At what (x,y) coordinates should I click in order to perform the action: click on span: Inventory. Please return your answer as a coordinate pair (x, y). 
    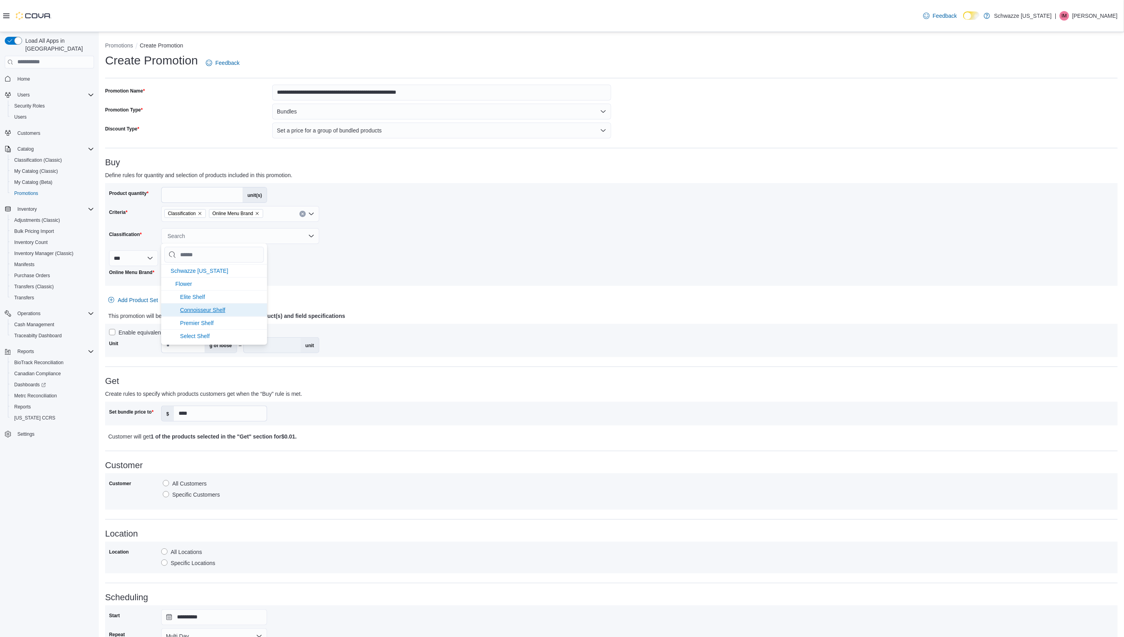
    Looking at the image, I should click on (54, 209).